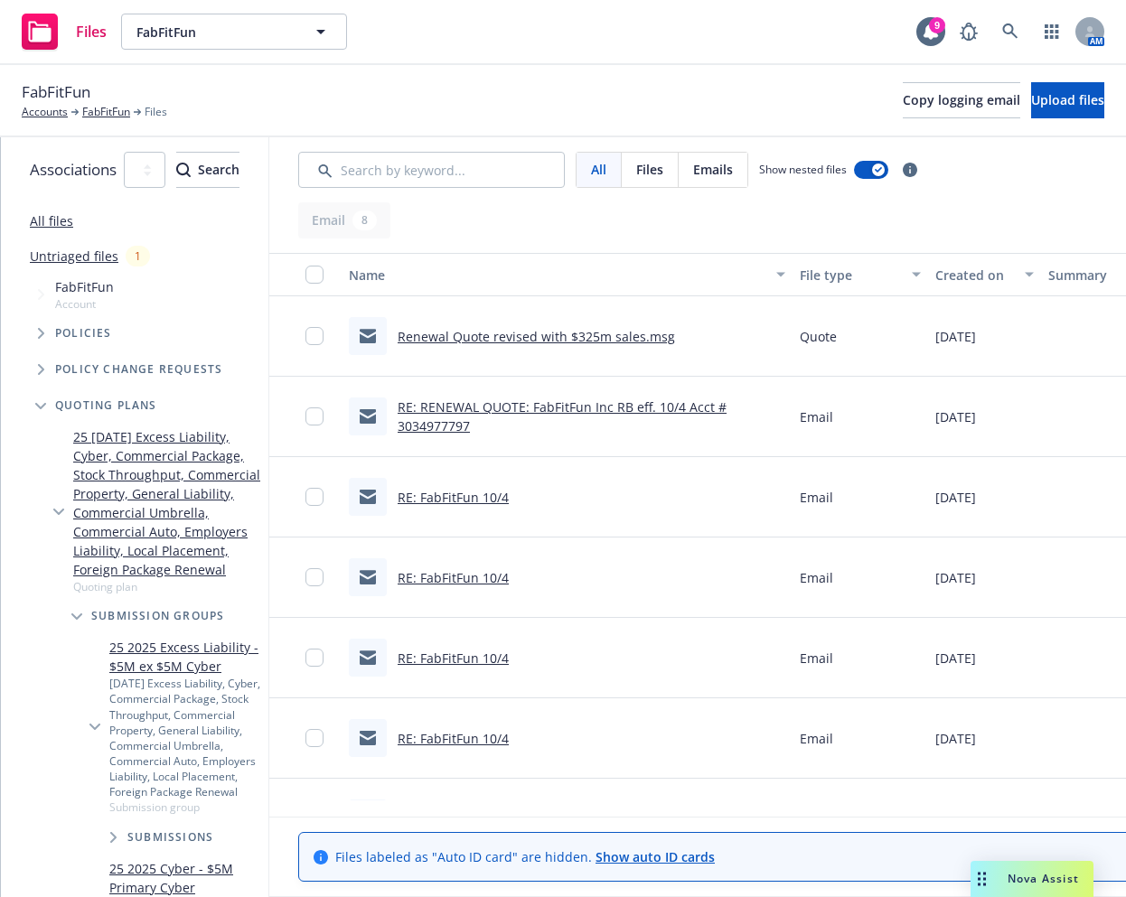 Image resolution: width=1126 pixels, height=897 pixels. Describe the element at coordinates (961, 99) in the screenshot. I see `span: Copy logging email` at that location.